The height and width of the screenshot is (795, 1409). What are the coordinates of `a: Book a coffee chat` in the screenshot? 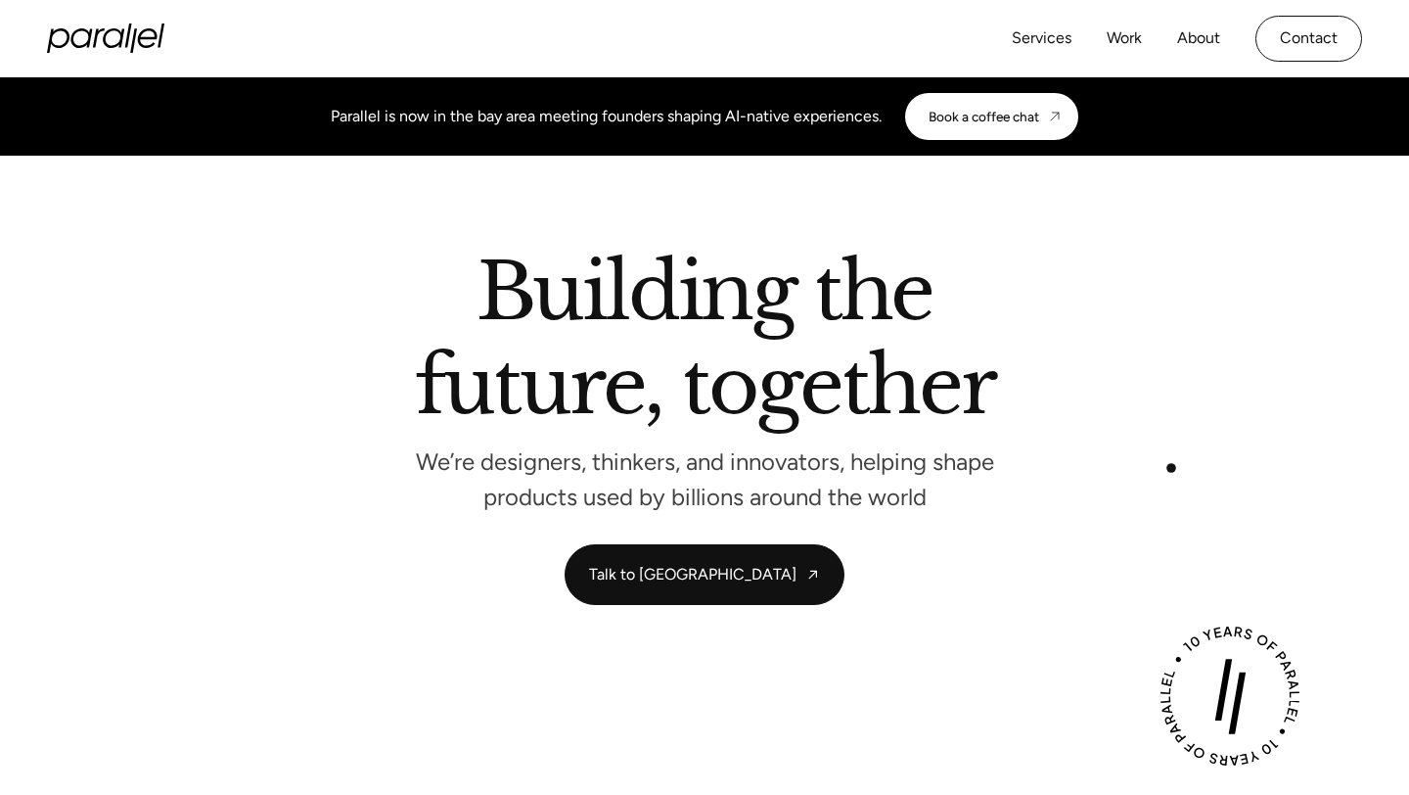 It's located at (991, 116).